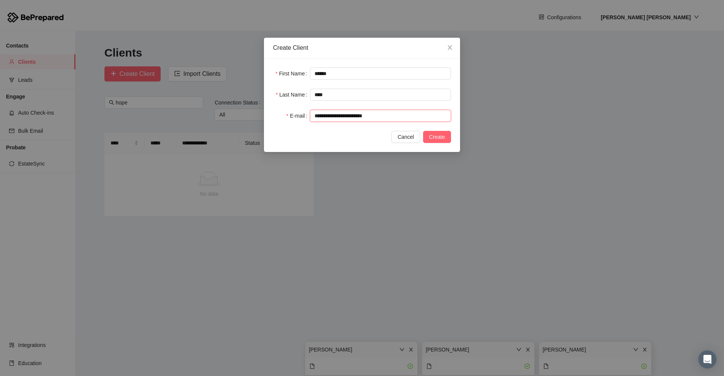 Image resolution: width=724 pixels, height=376 pixels. Describe the element at coordinates (293, 74) in the screenshot. I see `label: First Name` at that location.